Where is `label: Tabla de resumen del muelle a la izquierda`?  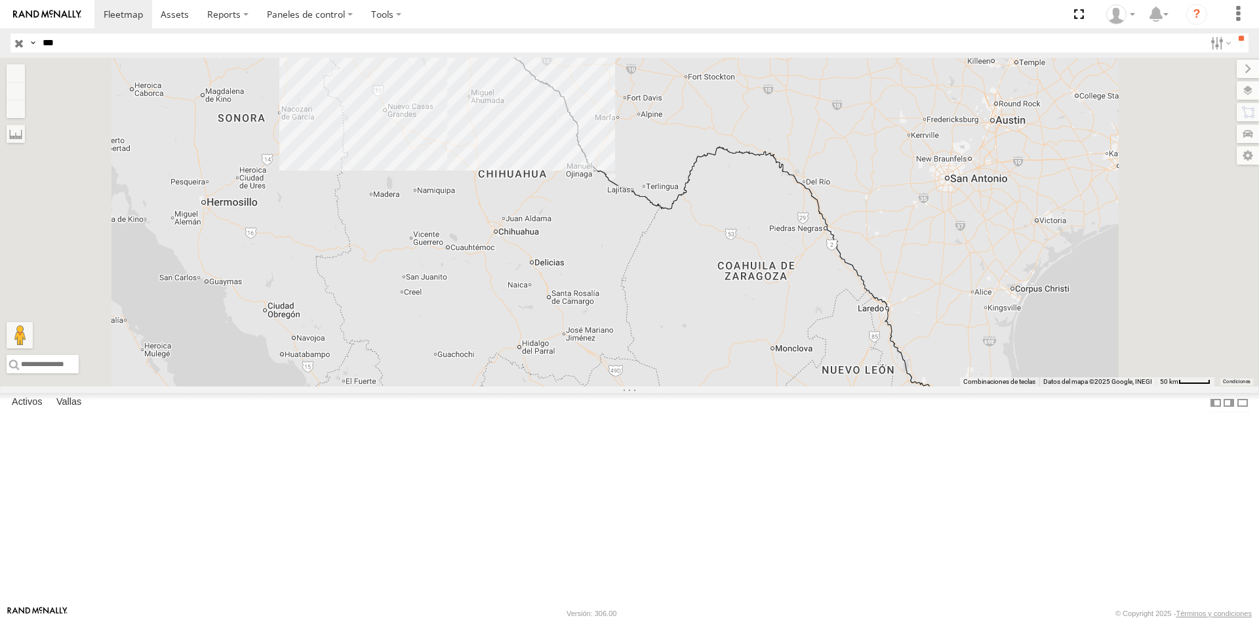 label: Tabla de resumen del muelle a la izquierda is located at coordinates (1216, 402).